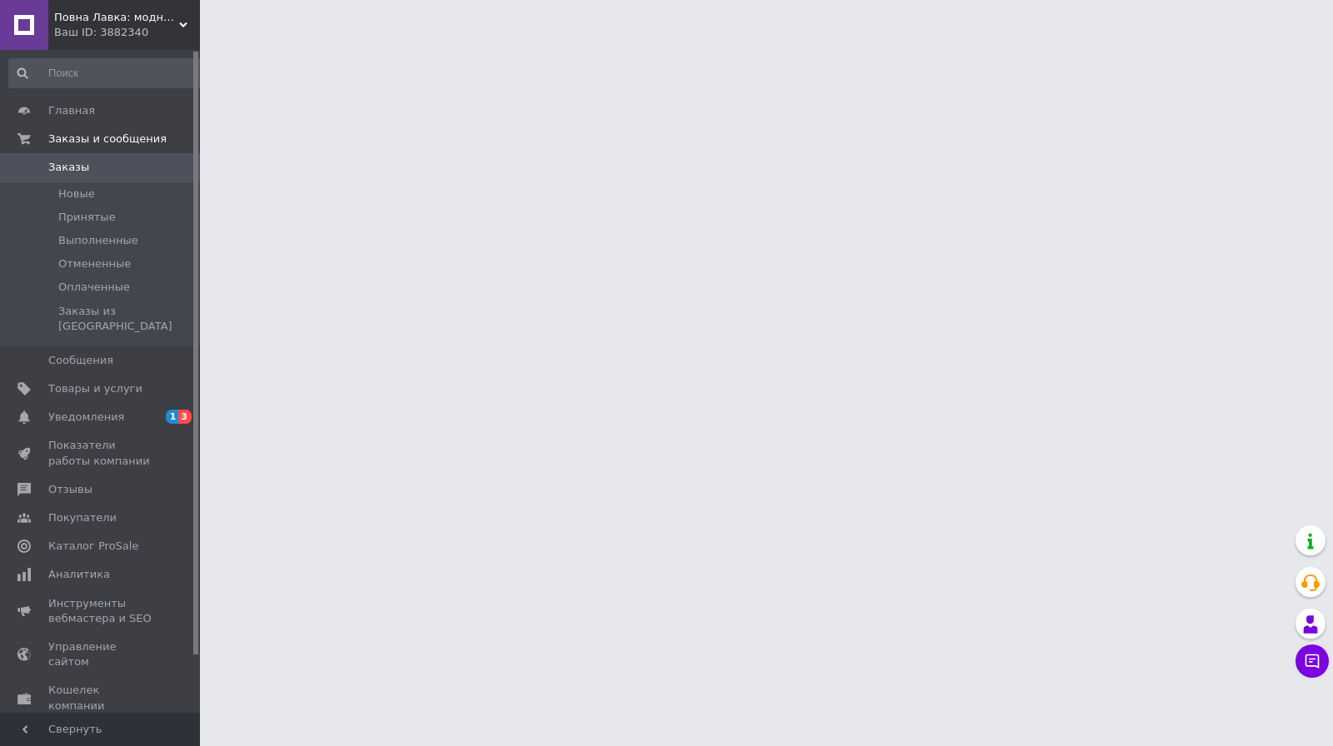  I want to click on span: Кошелек компании, so click(101, 698).